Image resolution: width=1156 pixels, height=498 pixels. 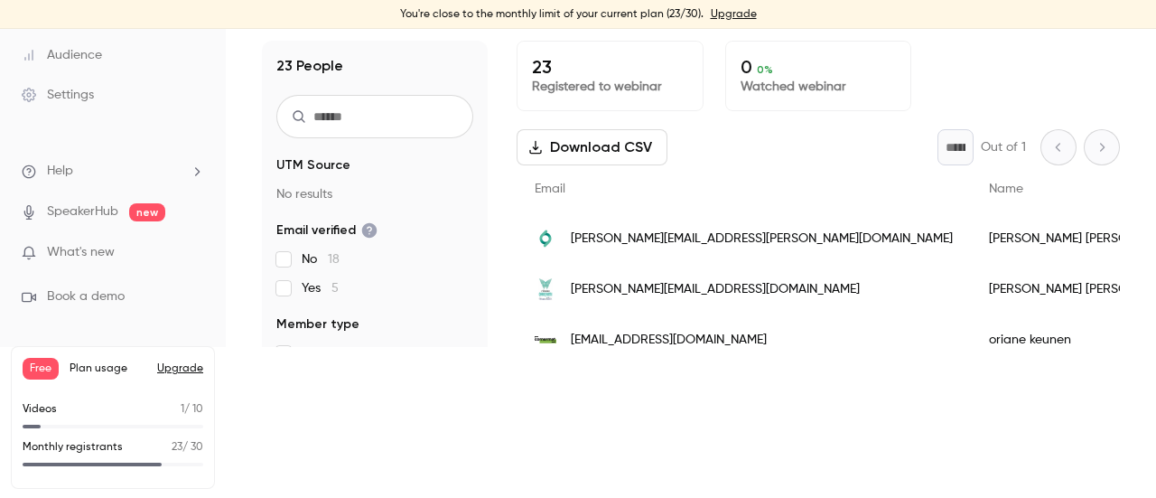 What do you see at coordinates (86, 296) in the screenshot?
I see `span: Book a demo` at bounding box center [86, 296].